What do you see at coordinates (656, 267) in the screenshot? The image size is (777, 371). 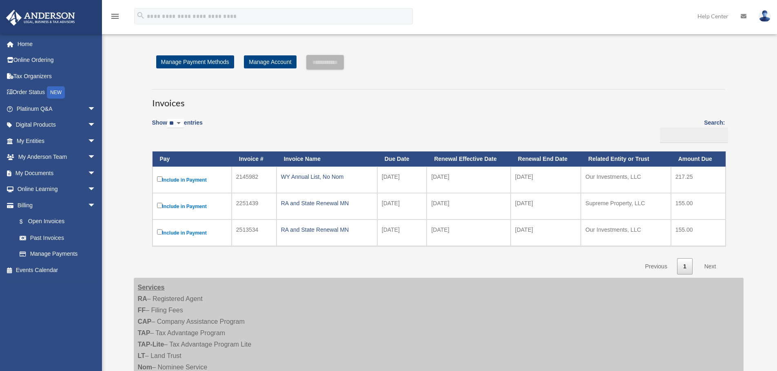 I see `a: Previous` at bounding box center [656, 267].